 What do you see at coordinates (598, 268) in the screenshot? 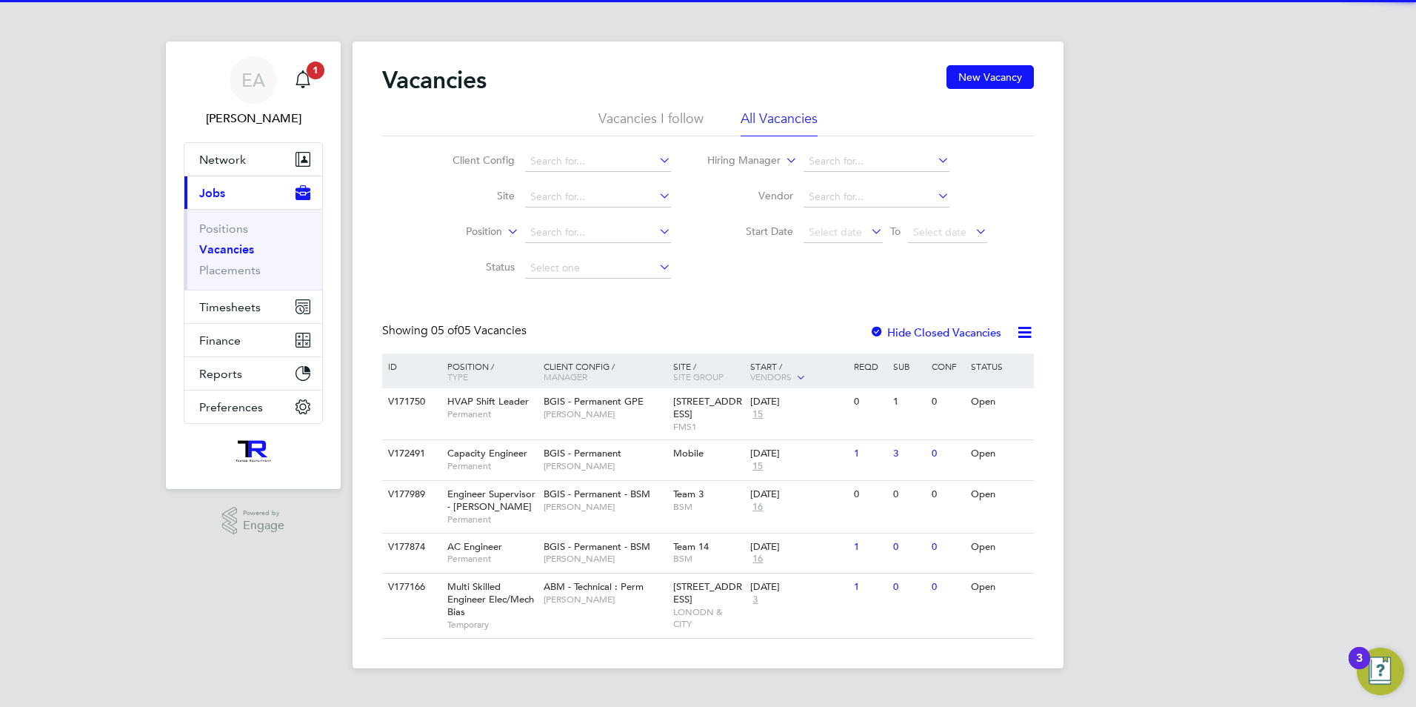
I see `input: Select one` at bounding box center [598, 268].